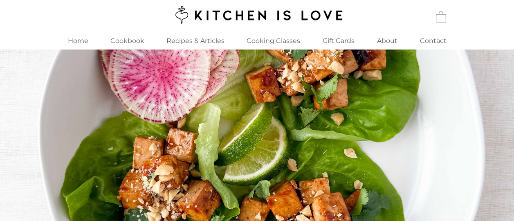 The width and height of the screenshot is (514, 221). What do you see at coordinates (387, 40) in the screenshot?
I see `p: About` at bounding box center [387, 40].